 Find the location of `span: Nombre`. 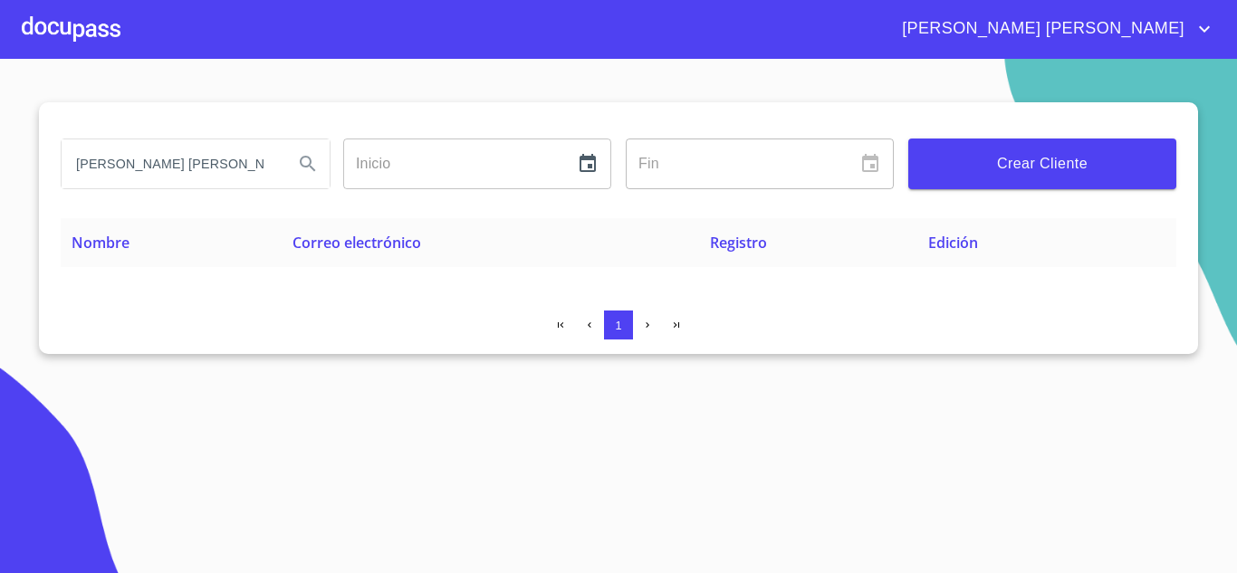

span: Nombre is located at coordinates (101, 243).